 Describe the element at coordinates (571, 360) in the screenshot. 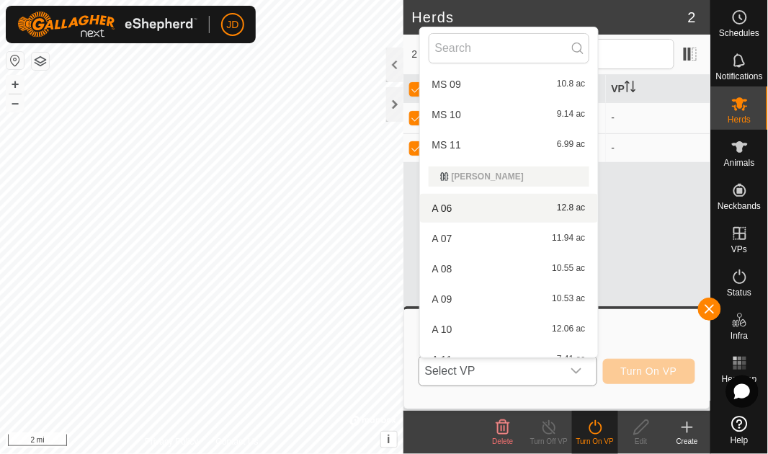

I see `span: 7.41 ac` at that location.